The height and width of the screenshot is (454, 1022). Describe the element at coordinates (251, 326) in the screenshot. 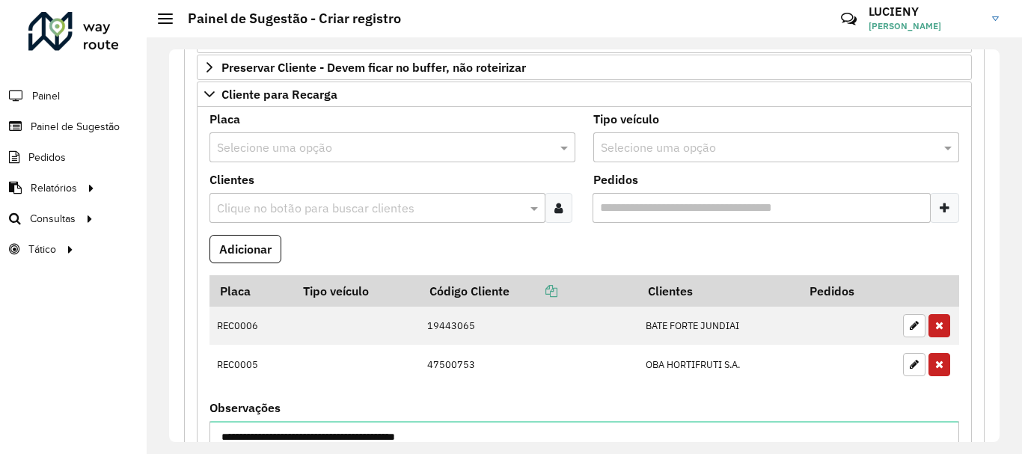

I see `td: REC0006` at that location.